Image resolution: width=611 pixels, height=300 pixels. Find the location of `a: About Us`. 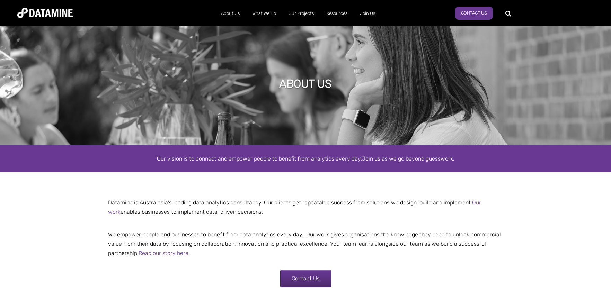

a: About Us is located at coordinates (230, 14).